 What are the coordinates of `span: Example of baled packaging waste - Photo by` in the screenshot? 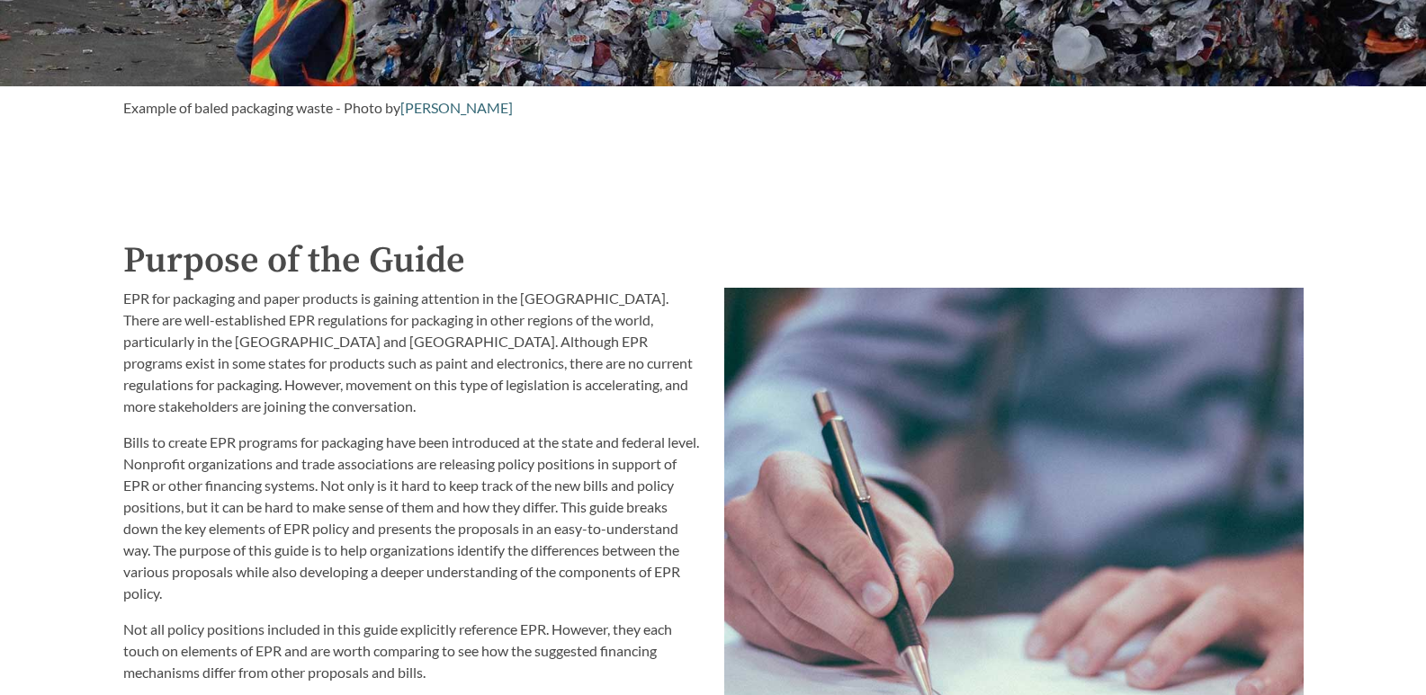 It's located at (262, 107).